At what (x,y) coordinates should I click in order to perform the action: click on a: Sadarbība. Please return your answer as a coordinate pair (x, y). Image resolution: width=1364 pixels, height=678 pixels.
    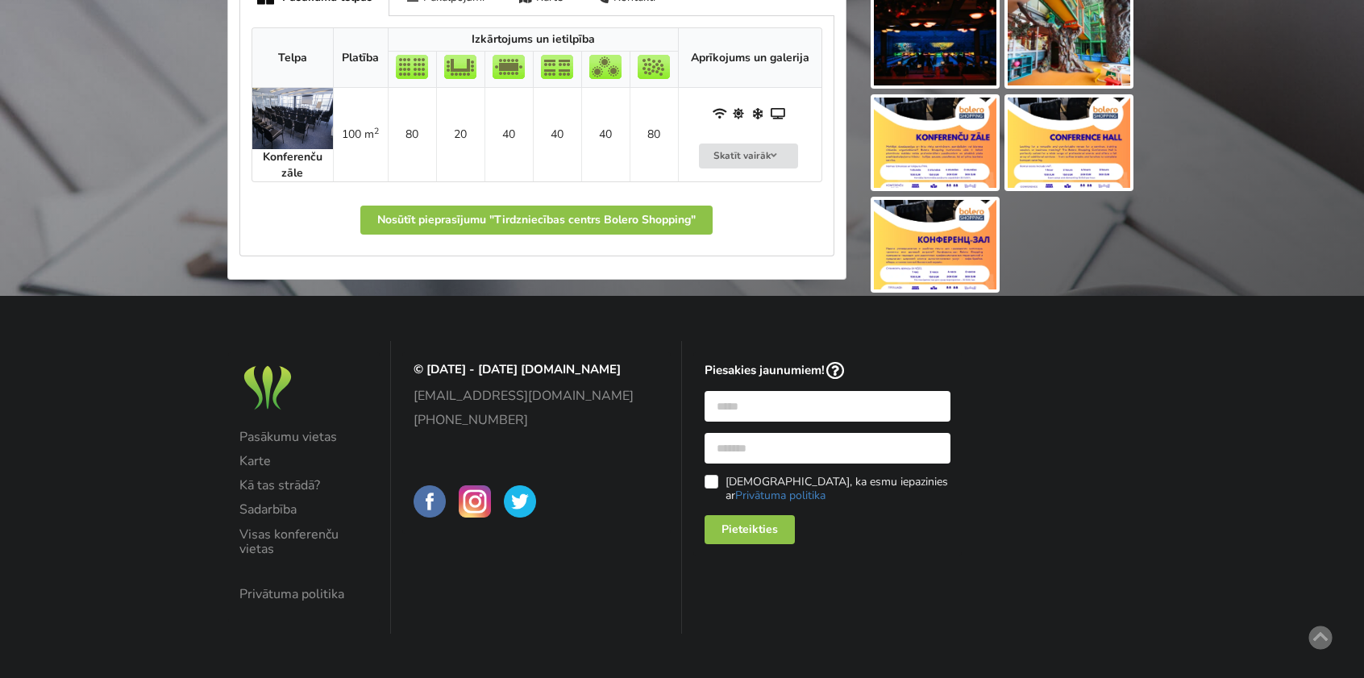
    Looking at the image, I should click on (304, 510).